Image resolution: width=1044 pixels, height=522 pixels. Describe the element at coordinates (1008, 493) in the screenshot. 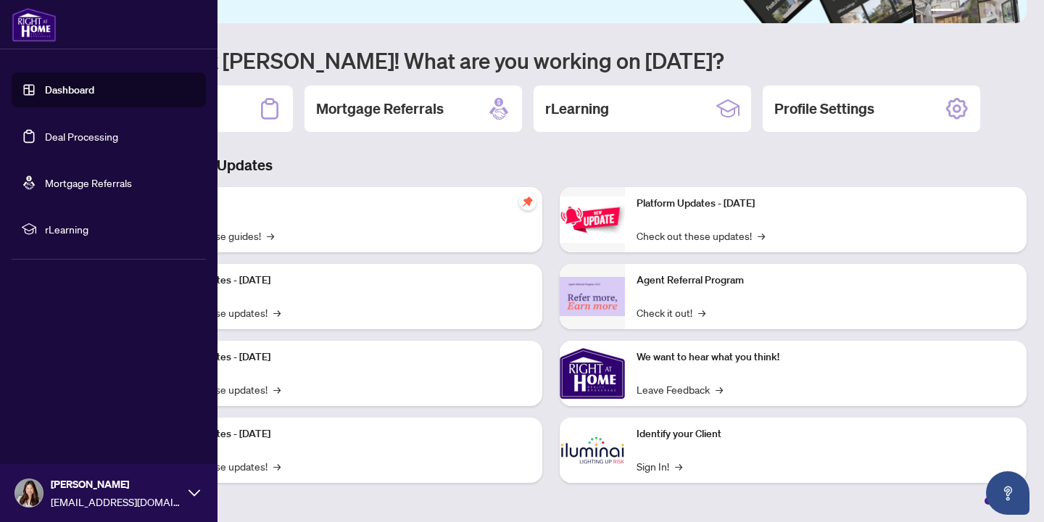

I see `button: Open asap` at that location.